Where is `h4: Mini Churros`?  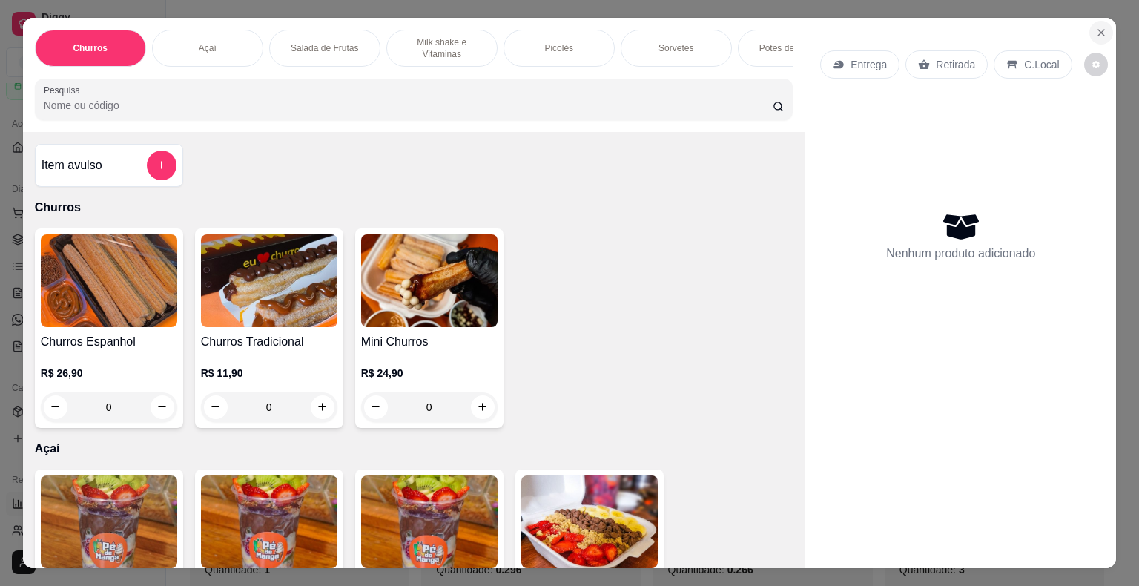
h4: Mini Churros is located at coordinates (429, 342).